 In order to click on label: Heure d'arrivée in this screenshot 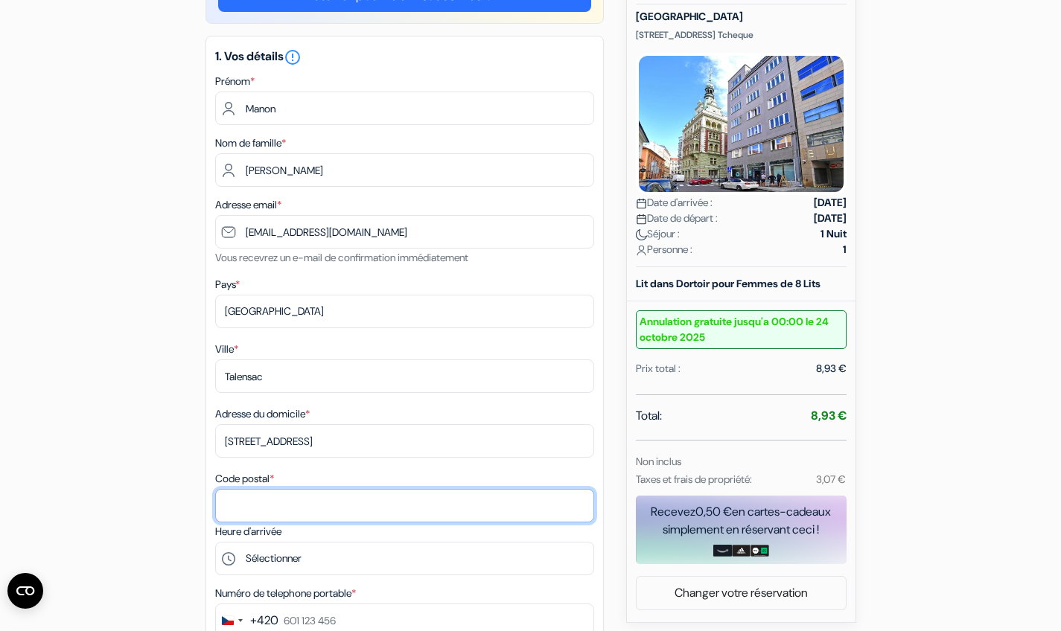, I will do `click(248, 531)`.